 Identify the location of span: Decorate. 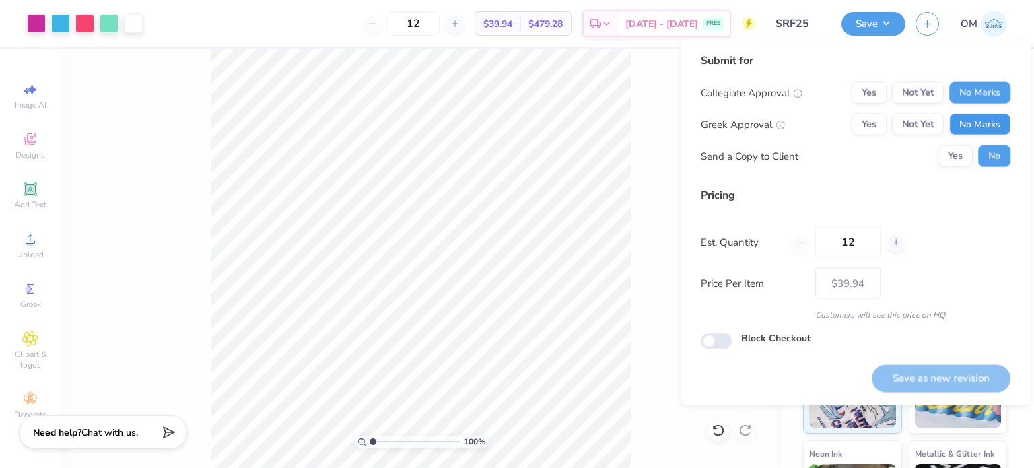
(30, 415).